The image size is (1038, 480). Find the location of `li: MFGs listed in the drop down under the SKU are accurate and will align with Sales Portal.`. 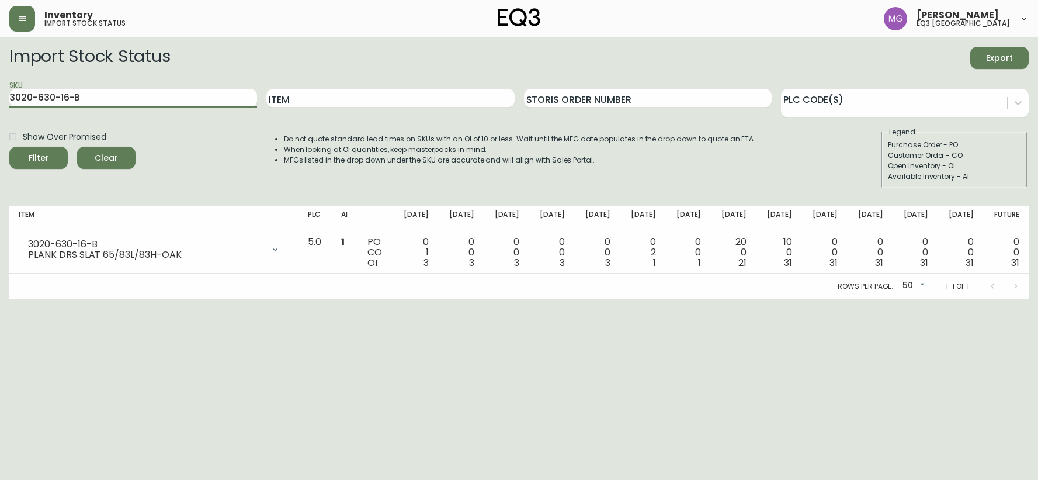

li: MFGs listed in the drop down under the SKU are accurate and will align with Sales Portal. is located at coordinates (520, 160).